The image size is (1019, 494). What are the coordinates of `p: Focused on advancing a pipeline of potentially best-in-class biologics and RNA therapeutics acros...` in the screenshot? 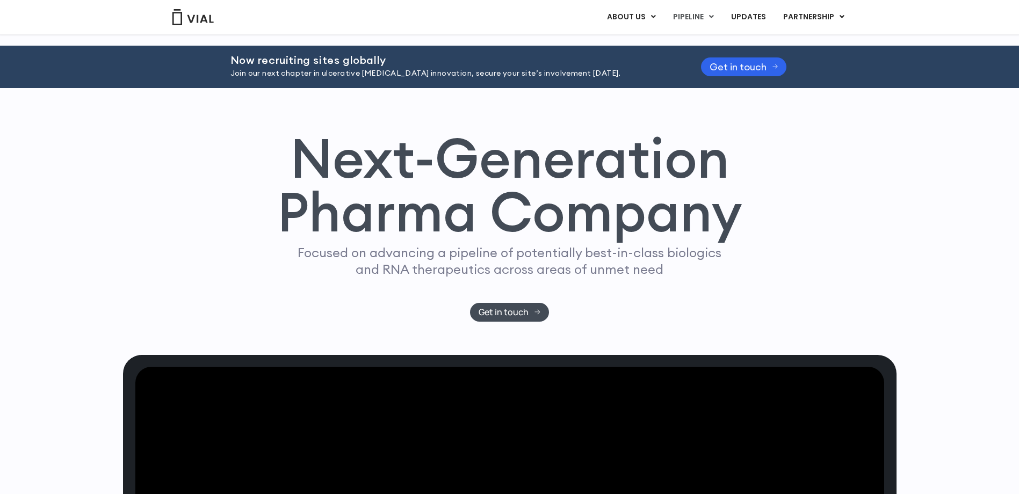 It's located at (510, 261).